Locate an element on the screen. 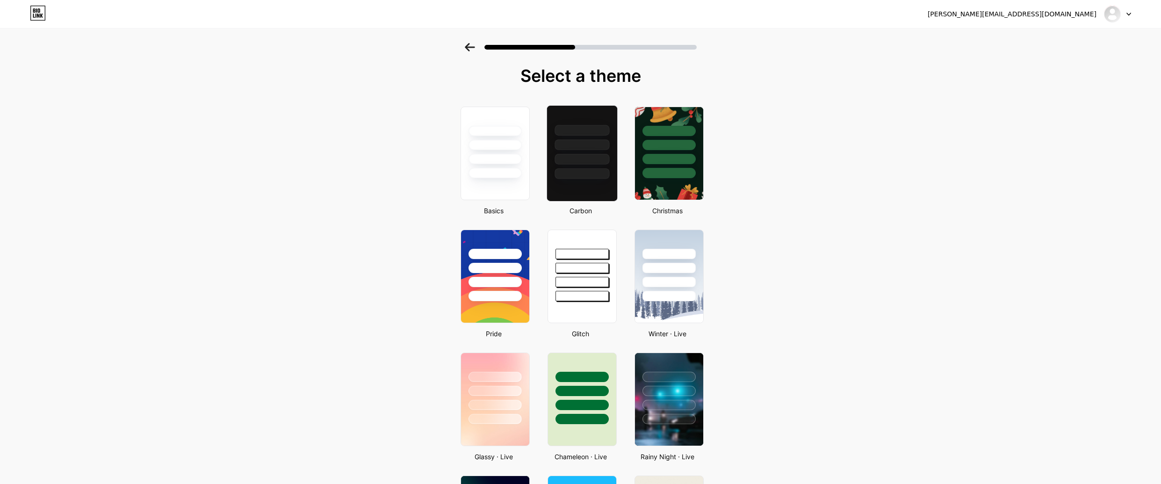 This screenshot has width=1161, height=484. div: Rainy Night · Live is located at coordinates (668, 456).